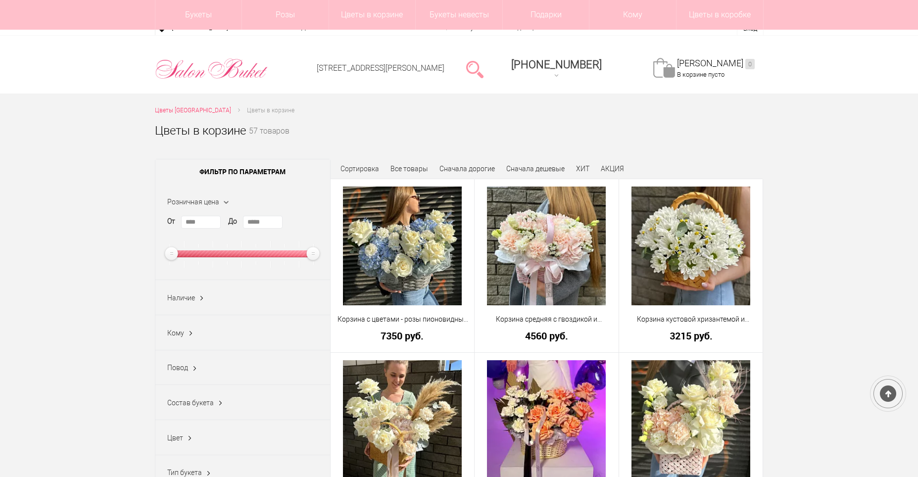 This screenshot has height=477, width=918. Describe the element at coordinates (271, 110) in the screenshot. I see `span: Цветы в корзине` at that location.